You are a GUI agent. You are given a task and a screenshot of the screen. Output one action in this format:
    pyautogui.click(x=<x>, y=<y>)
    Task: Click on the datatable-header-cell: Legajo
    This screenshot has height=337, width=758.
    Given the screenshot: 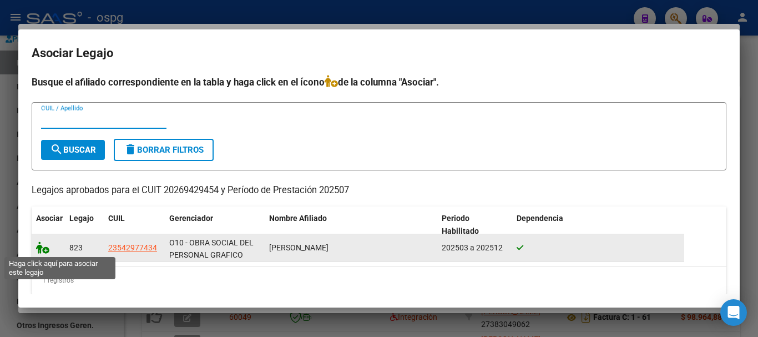 What is the action you would take?
    pyautogui.click(x=84, y=225)
    